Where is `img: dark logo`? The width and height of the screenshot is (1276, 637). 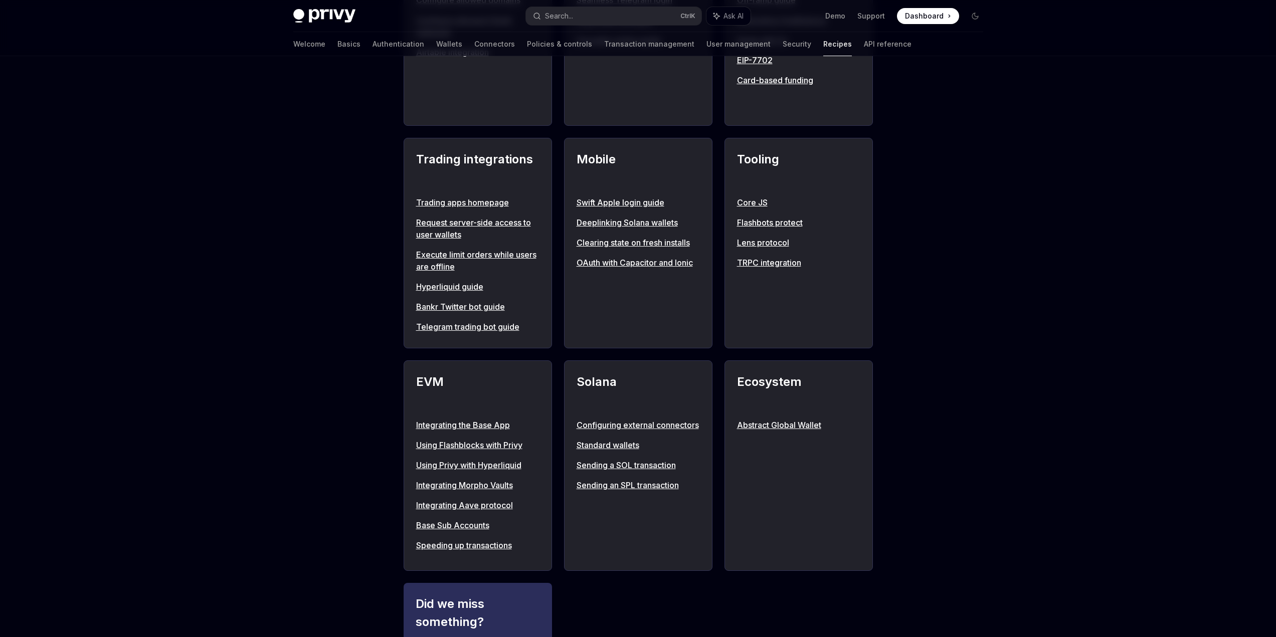 img: dark logo is located at coordinates (324, 16).